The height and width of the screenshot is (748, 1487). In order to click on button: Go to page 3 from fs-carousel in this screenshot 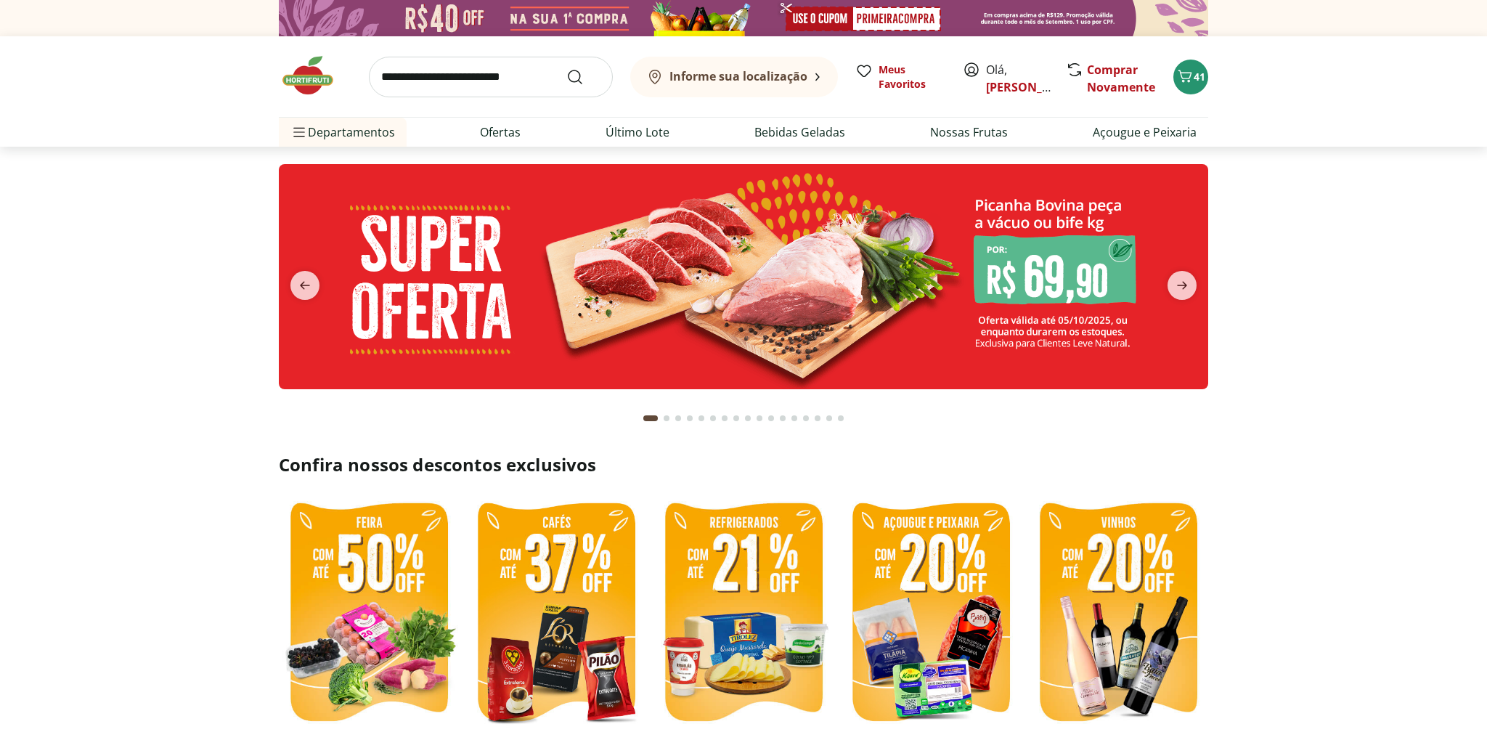, I will do `click(678, 418)`.